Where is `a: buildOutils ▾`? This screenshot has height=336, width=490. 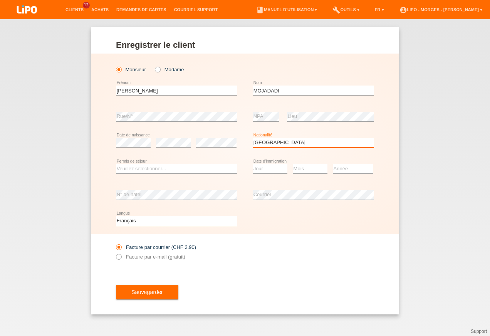 a: buildOutils ▾ is located at coordinates (346, 10).